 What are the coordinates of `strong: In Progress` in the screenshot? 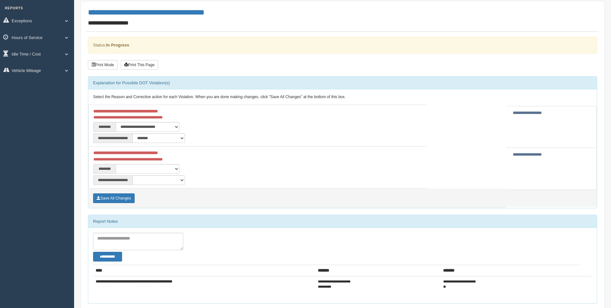 It's located at (118, 45).